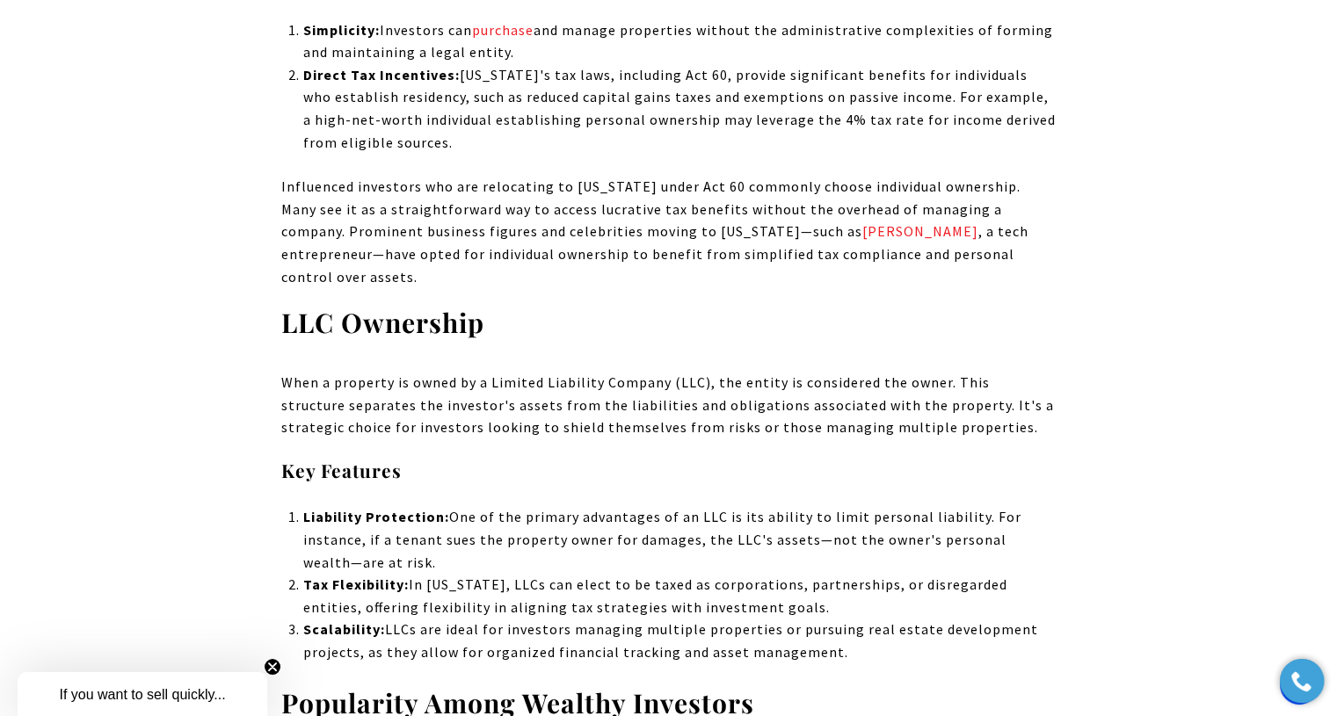 This screenshot has height=716, width=1337. Describe the element at coordinates (341, 470) in the screenshot. I see `strong: Key Features` at that location.